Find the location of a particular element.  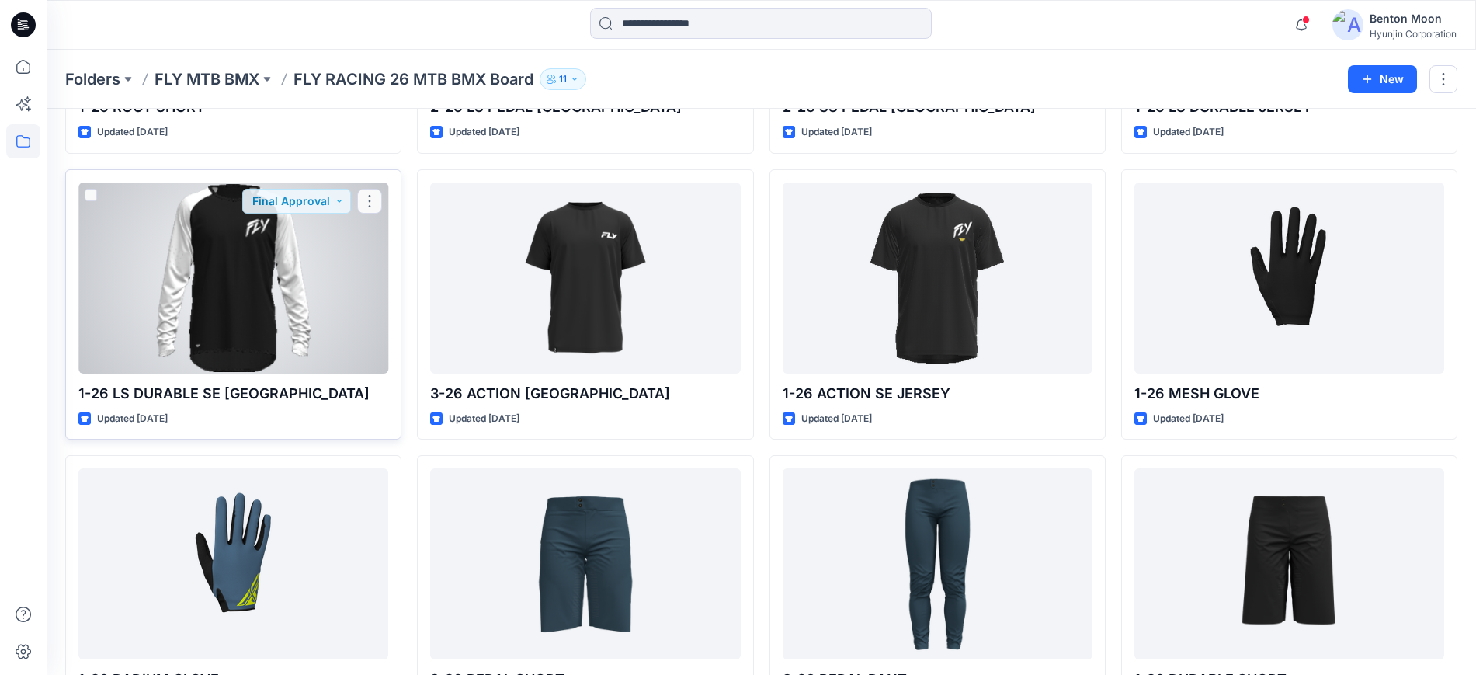

p: FLY RACING 26 MTB BMX Board is located at coordinates (413, 79).